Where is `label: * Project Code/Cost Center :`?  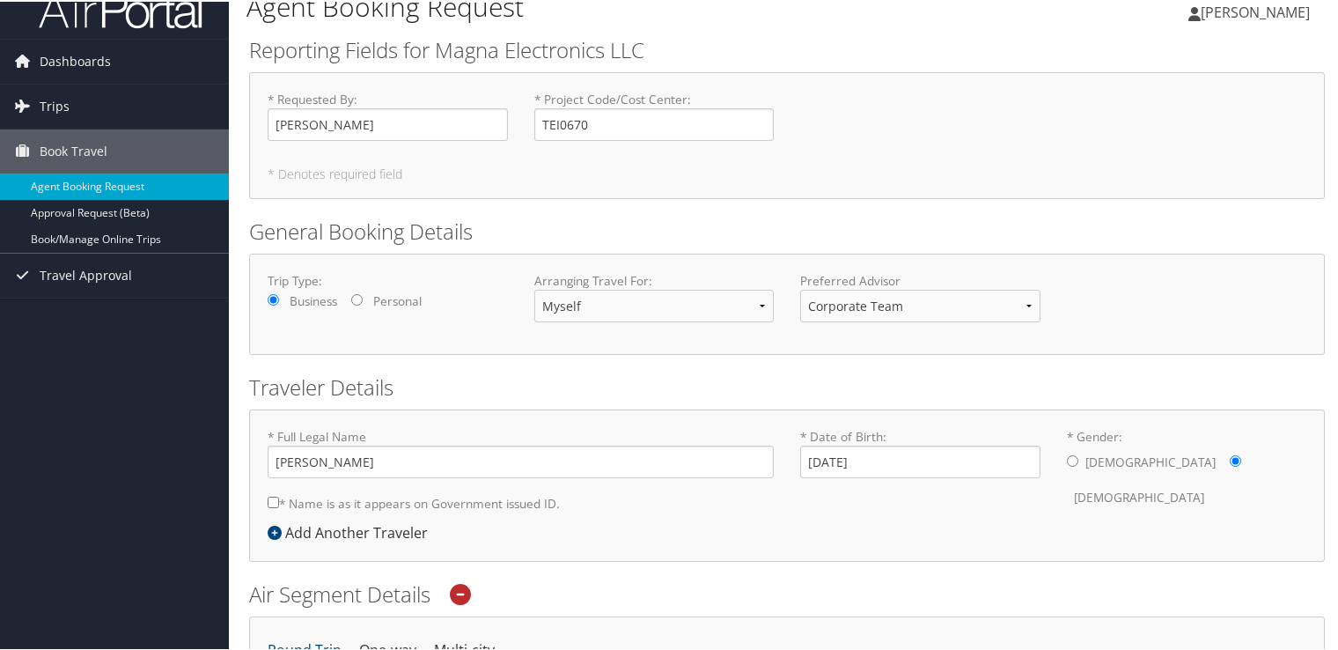
label: * Project Code/Cost Center : is located at coordinates (654, 114).